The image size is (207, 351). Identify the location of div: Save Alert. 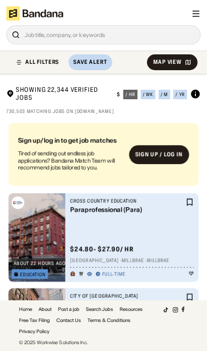
(90, 62).